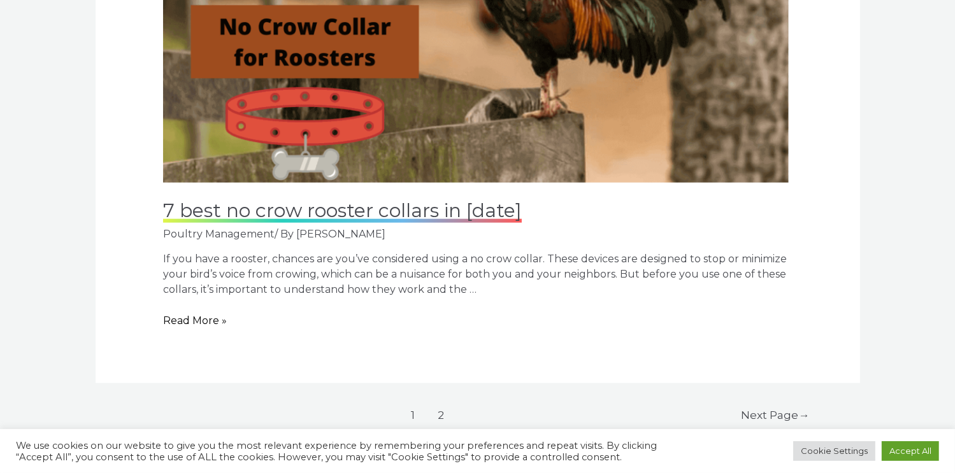 The height and width of the screenshot is (473, 955). I want to click on a: 2, so click(441, 417).